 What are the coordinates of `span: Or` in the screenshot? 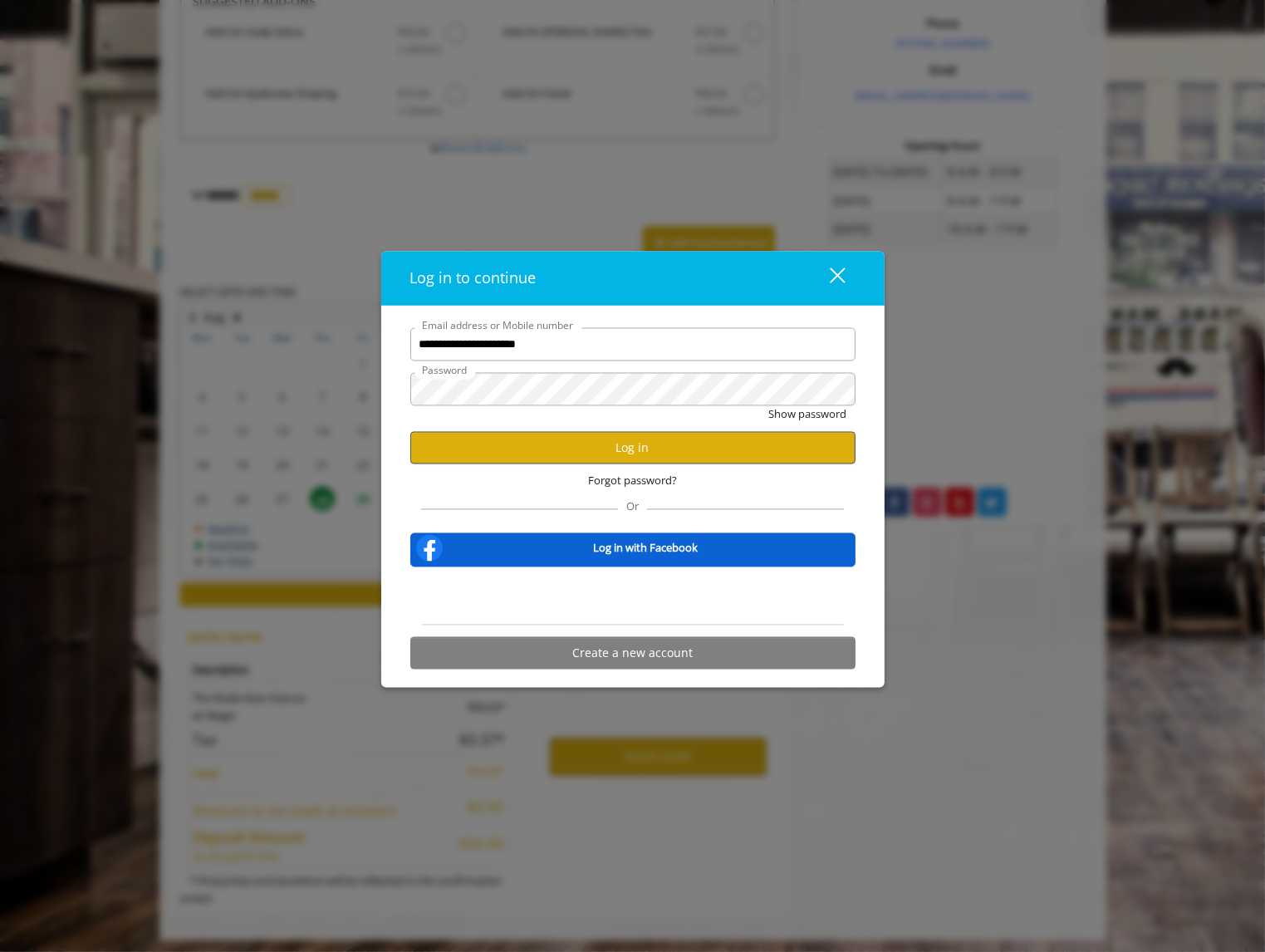 It's located at (632, 506).